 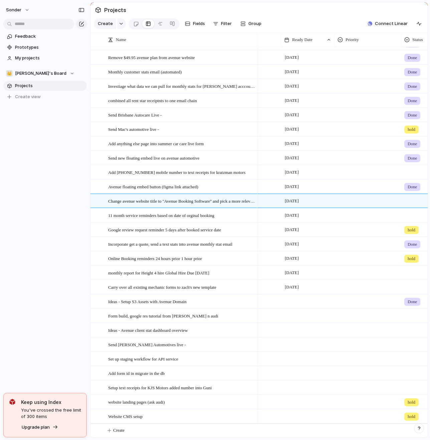 What do you see at coordinates (50, 47) in the screenshot?
I see `span: Prototypes` at bounding box center [50, 47].